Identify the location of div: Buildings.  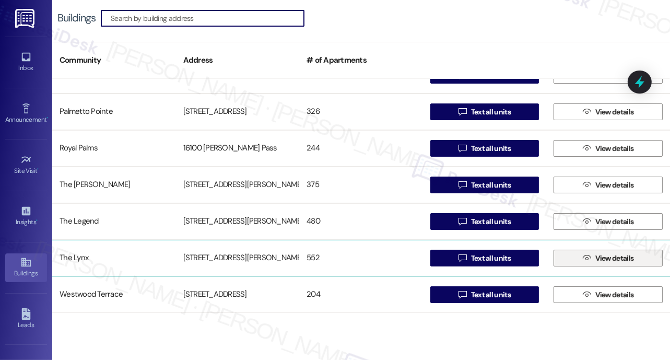
(76, 18).